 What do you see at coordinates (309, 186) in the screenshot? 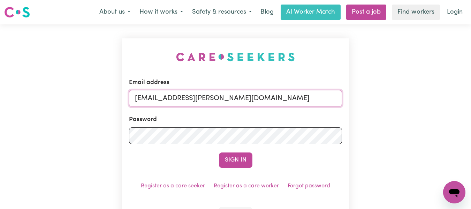
I see `a: Forgot password` at bounding box center [309, 186].